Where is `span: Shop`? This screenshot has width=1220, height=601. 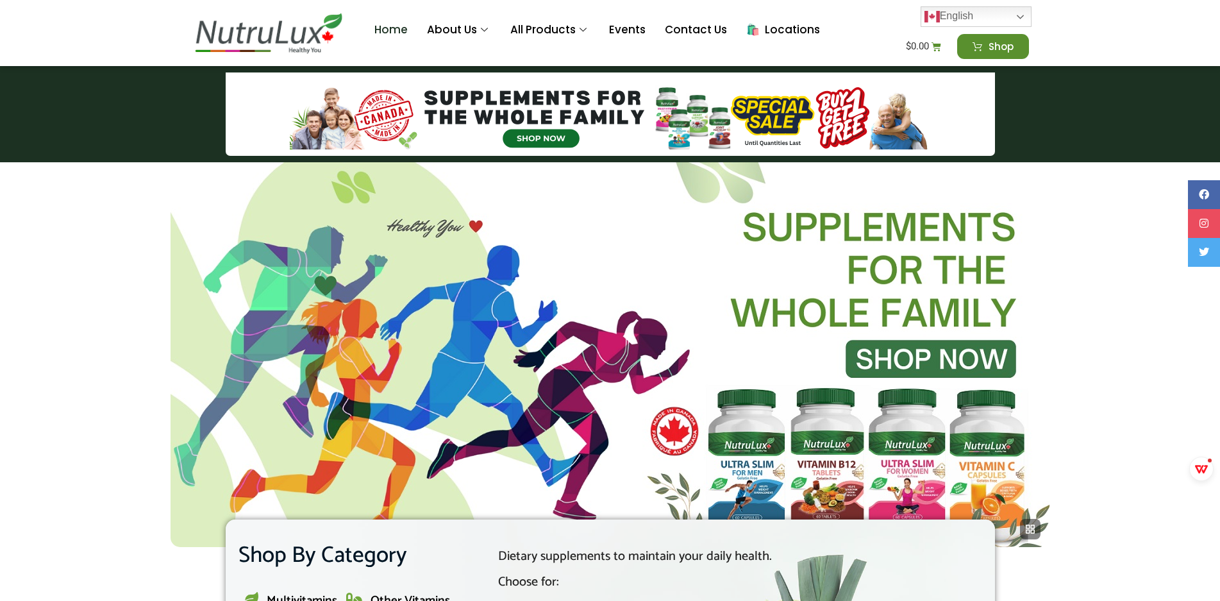 span: Shop is located at coordinates (1000, 46).